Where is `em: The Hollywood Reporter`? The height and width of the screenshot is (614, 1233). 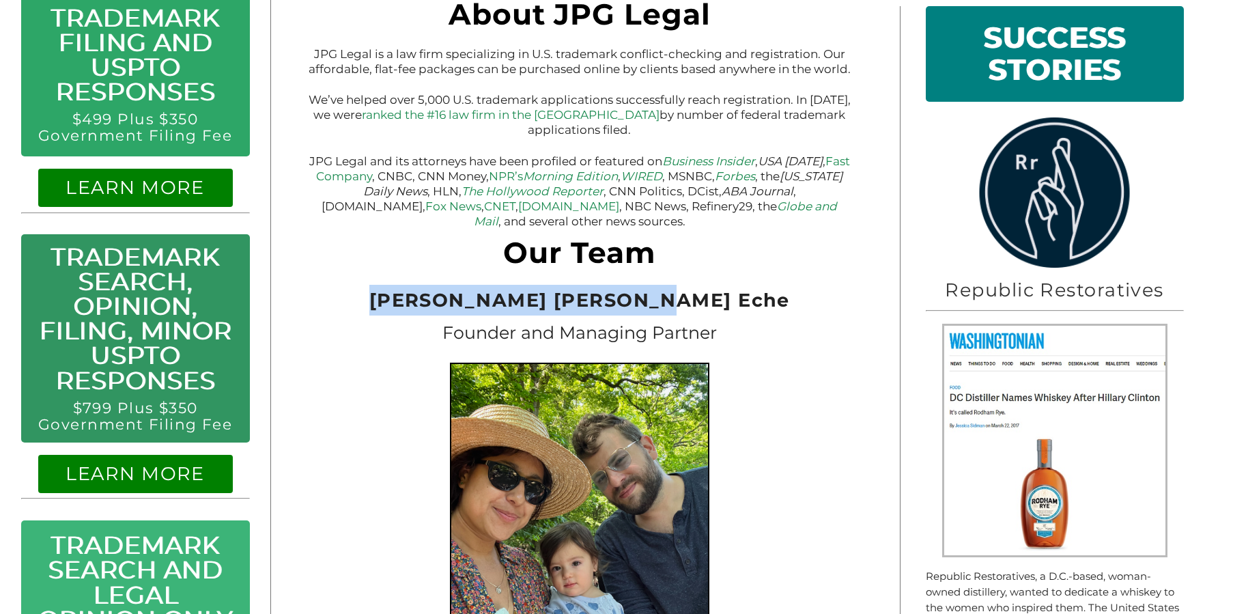 em: The Hollywood Reporter is located at coordinates (532, 191).